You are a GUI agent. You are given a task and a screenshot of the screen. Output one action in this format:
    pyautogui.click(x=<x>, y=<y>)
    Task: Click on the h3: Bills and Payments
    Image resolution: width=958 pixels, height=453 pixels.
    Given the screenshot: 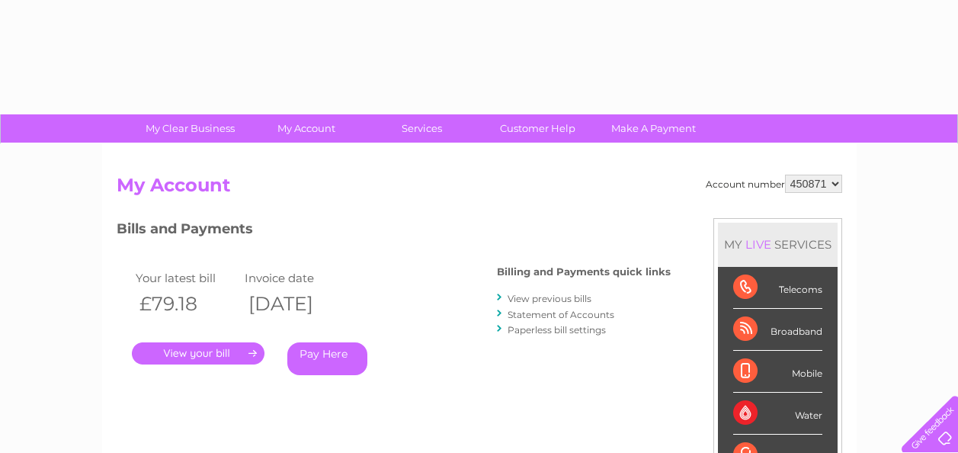 What is the action you would take?
    pyautogui.click(x=393, y=231)
    